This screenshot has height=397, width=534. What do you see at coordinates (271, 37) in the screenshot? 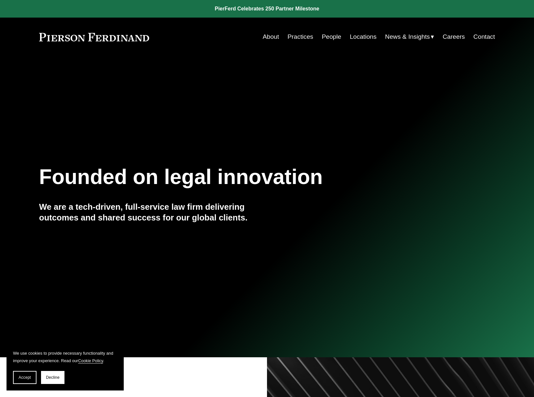
I see `a: About` at bounding box center [271, 37].